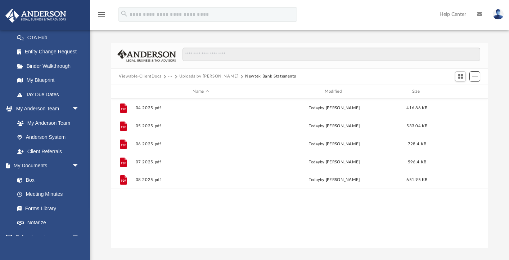 The height and width of the screenshot is (260, 509). What do you see at coordinates (201, 144) in the screenshot?
I see `button: 06 2025.pdf` at bounding box center [201, 144].